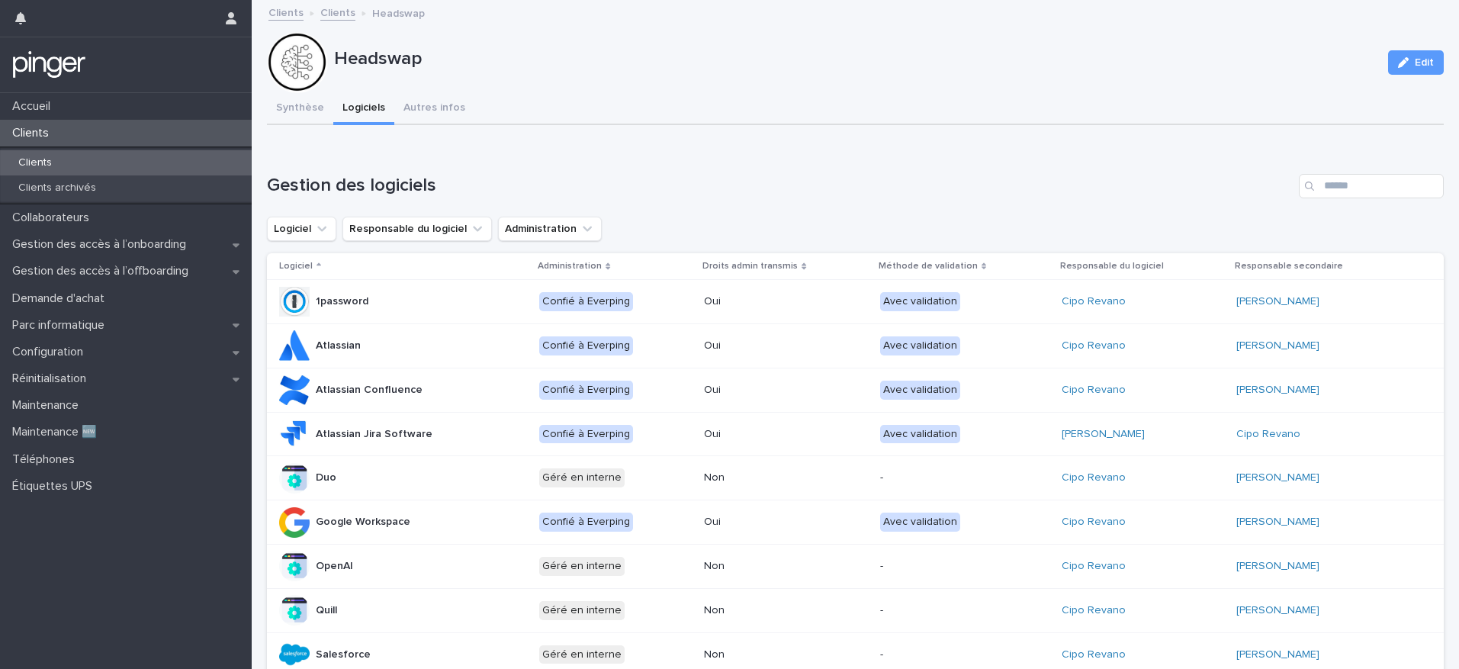 This screenshot has width=1459, height=669. Describe the element at coordinates (326, 610) in the screenshot. I see `p: Quill` at that location.